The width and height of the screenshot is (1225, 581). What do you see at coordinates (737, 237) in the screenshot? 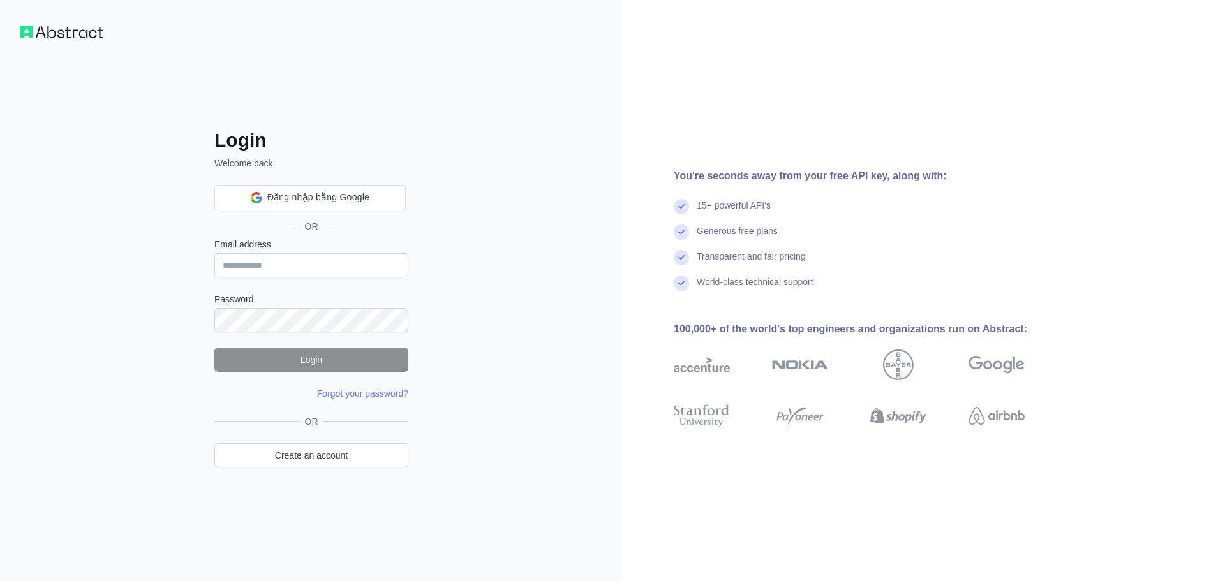
I see `div: Generous free plans` at bounding box center [737, 237].